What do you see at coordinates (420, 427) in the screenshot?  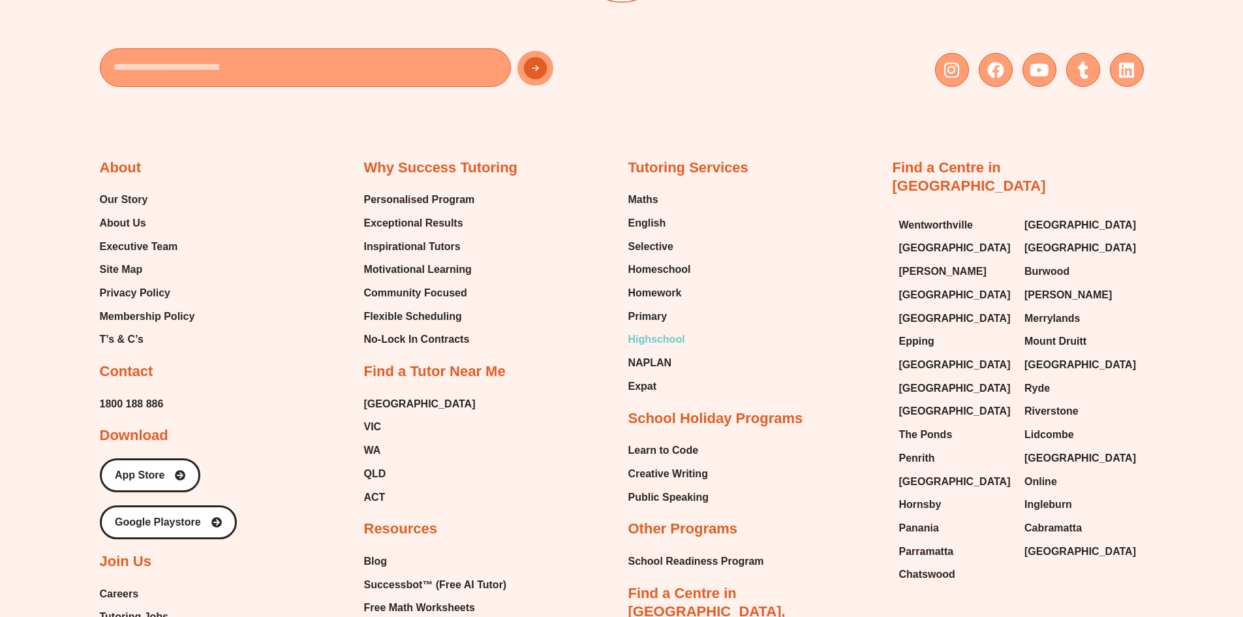 I see `a: VIC` at bounding box center [420, 427].